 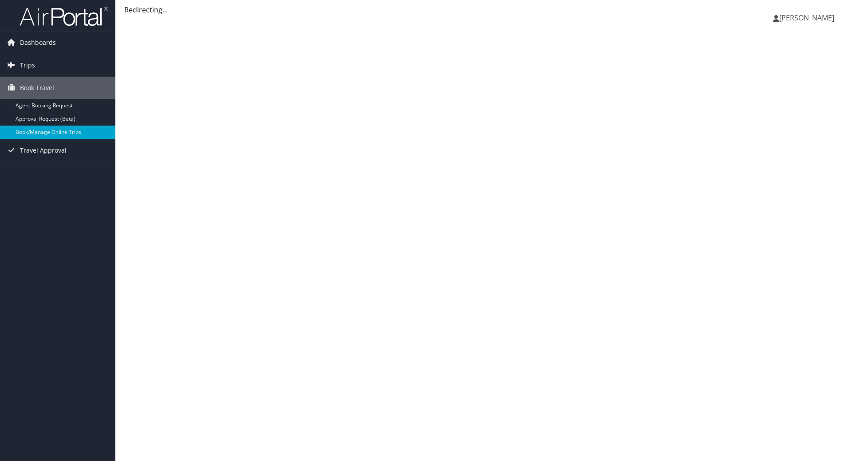 I want to click on img: airportal-logo.png, so click(x=64, y=16).